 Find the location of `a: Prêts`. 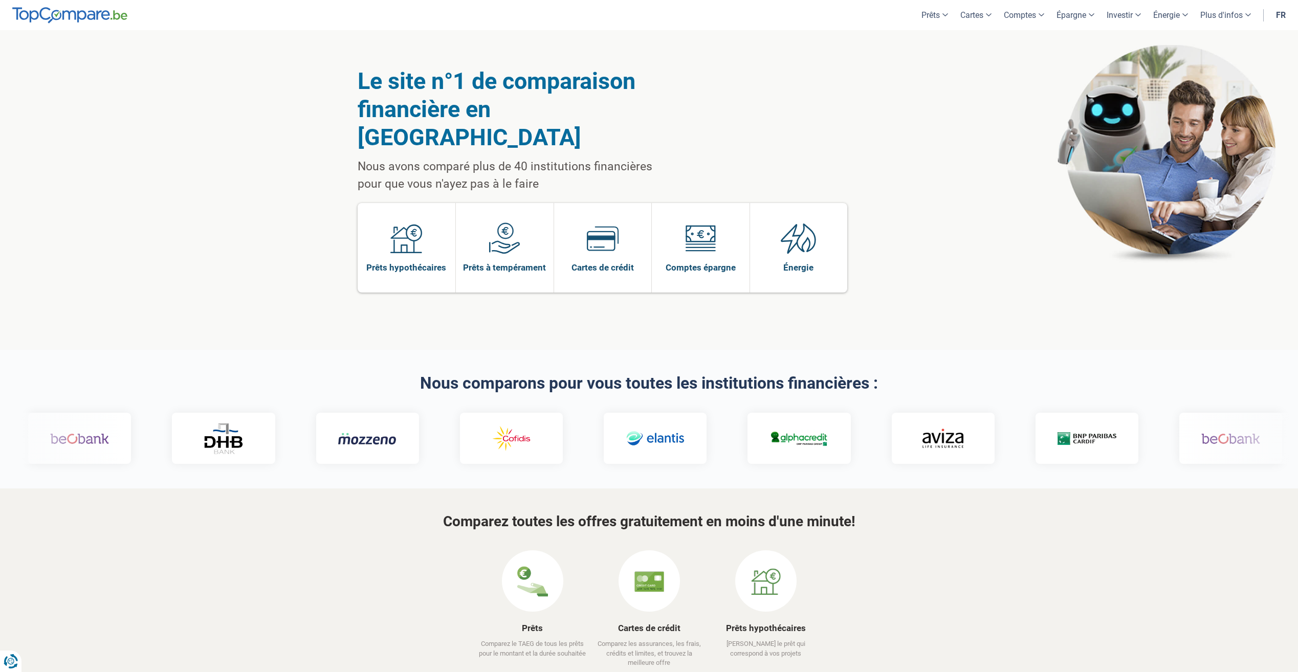

a: Prêts is located at coordinates (532, 628).